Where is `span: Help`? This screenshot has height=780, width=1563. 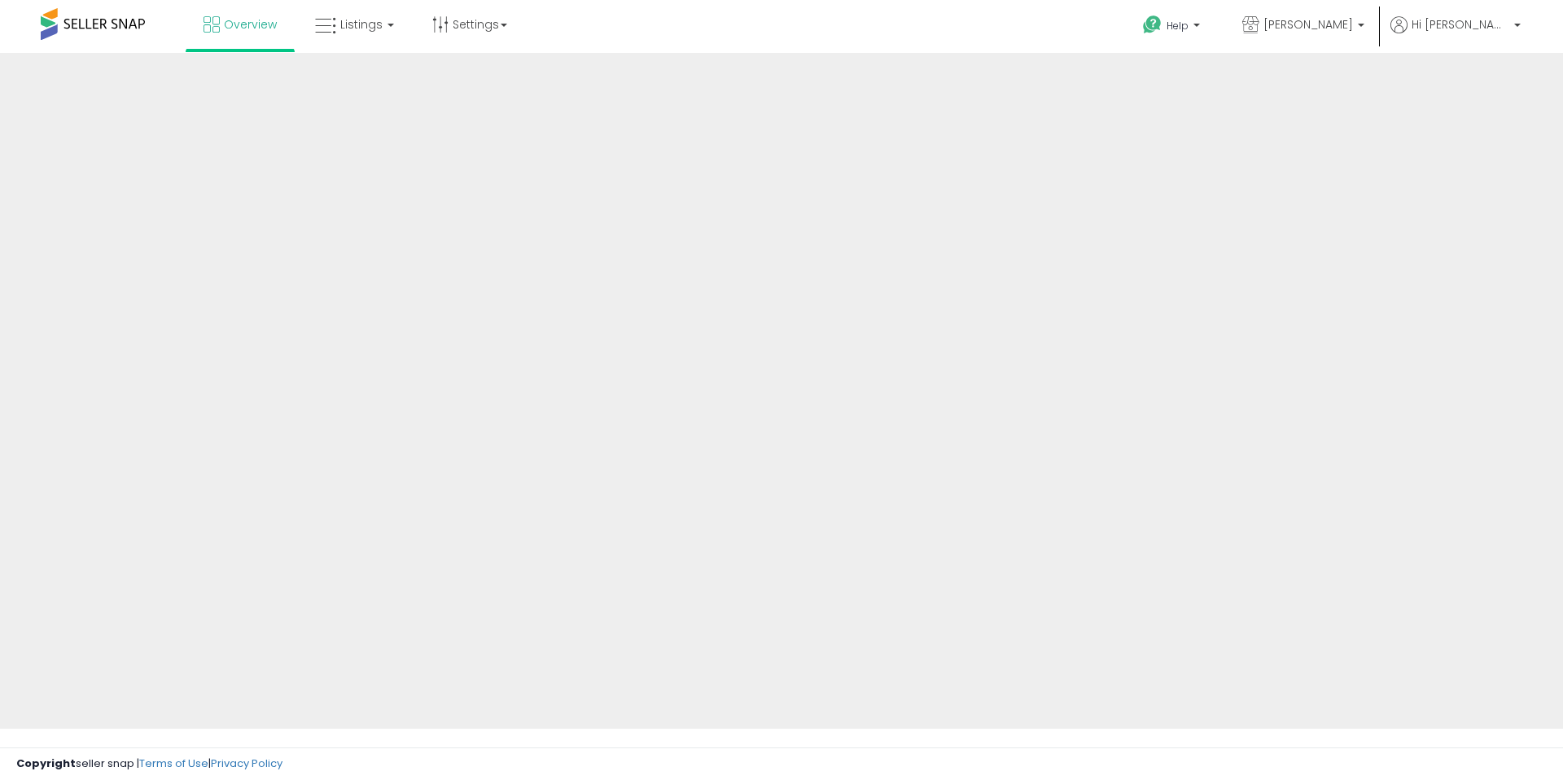 span: Help is located at coordinates (1177, 25).